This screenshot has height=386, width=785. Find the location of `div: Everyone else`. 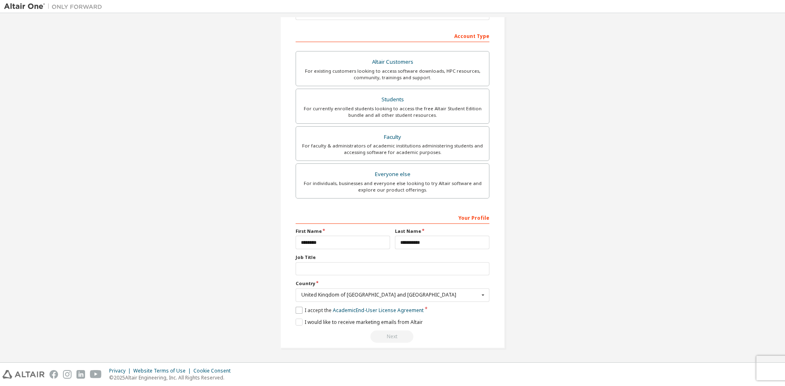

div: Everyone else is located at coordinates (393, 175).